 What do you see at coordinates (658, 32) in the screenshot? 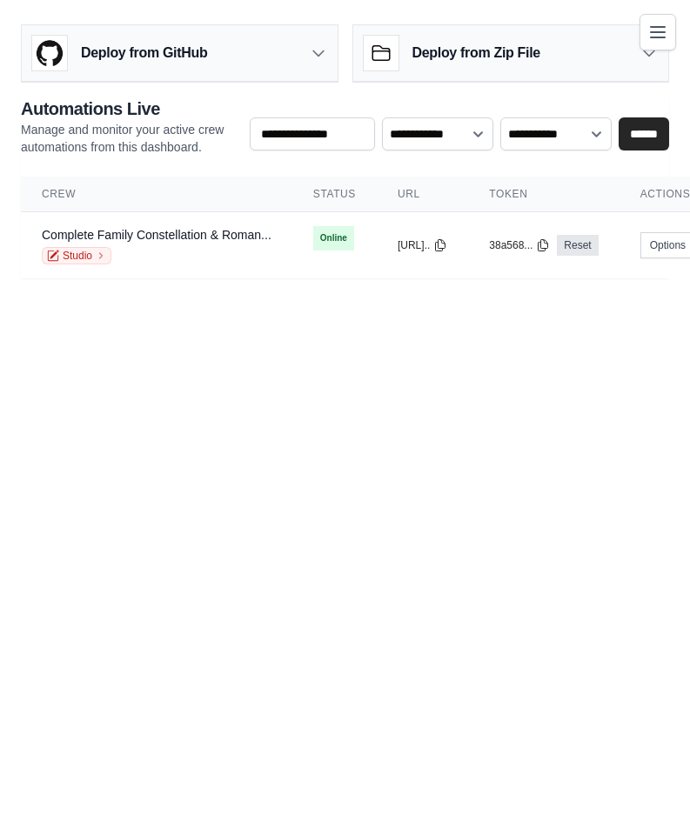
I see `button: Toggle navigation` at bounding box center [658, 32].